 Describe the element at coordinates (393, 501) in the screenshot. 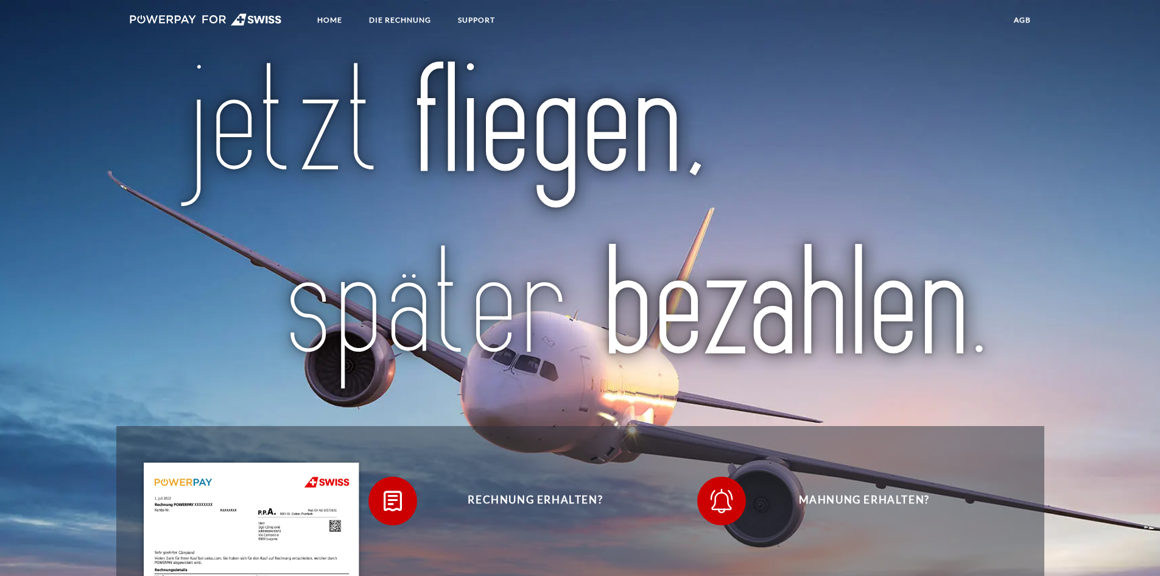

I see `img: qb_bill.svg` at that location.